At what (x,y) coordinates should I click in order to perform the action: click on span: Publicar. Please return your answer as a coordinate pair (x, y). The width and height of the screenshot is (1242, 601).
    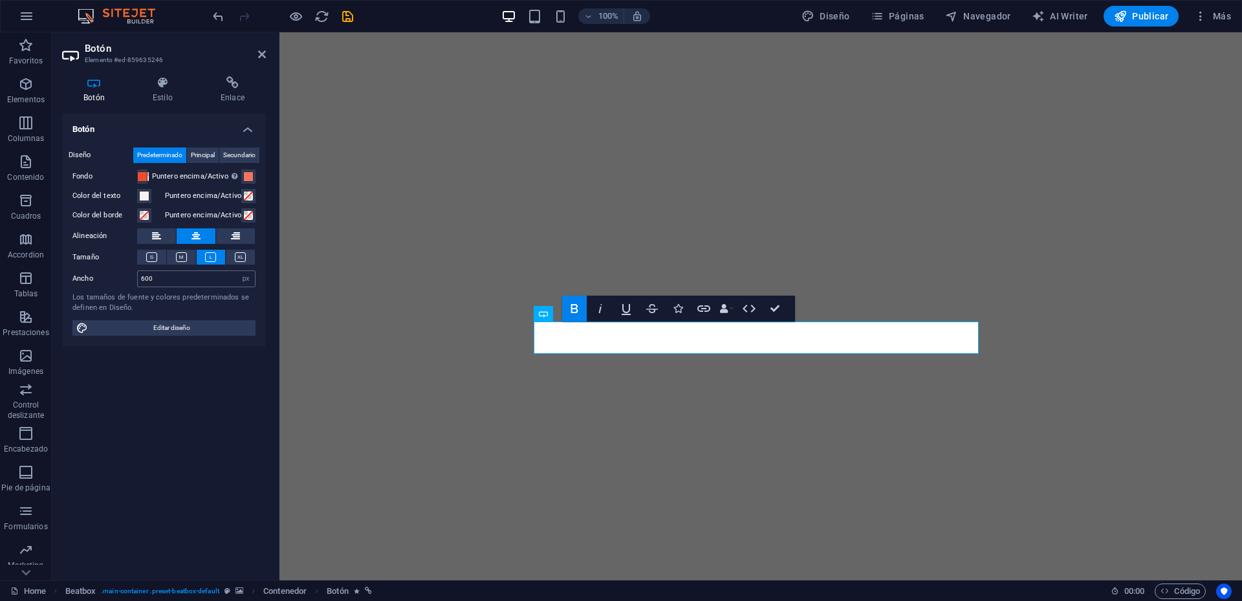
    Looking at the image, I should click on (1141, 16).